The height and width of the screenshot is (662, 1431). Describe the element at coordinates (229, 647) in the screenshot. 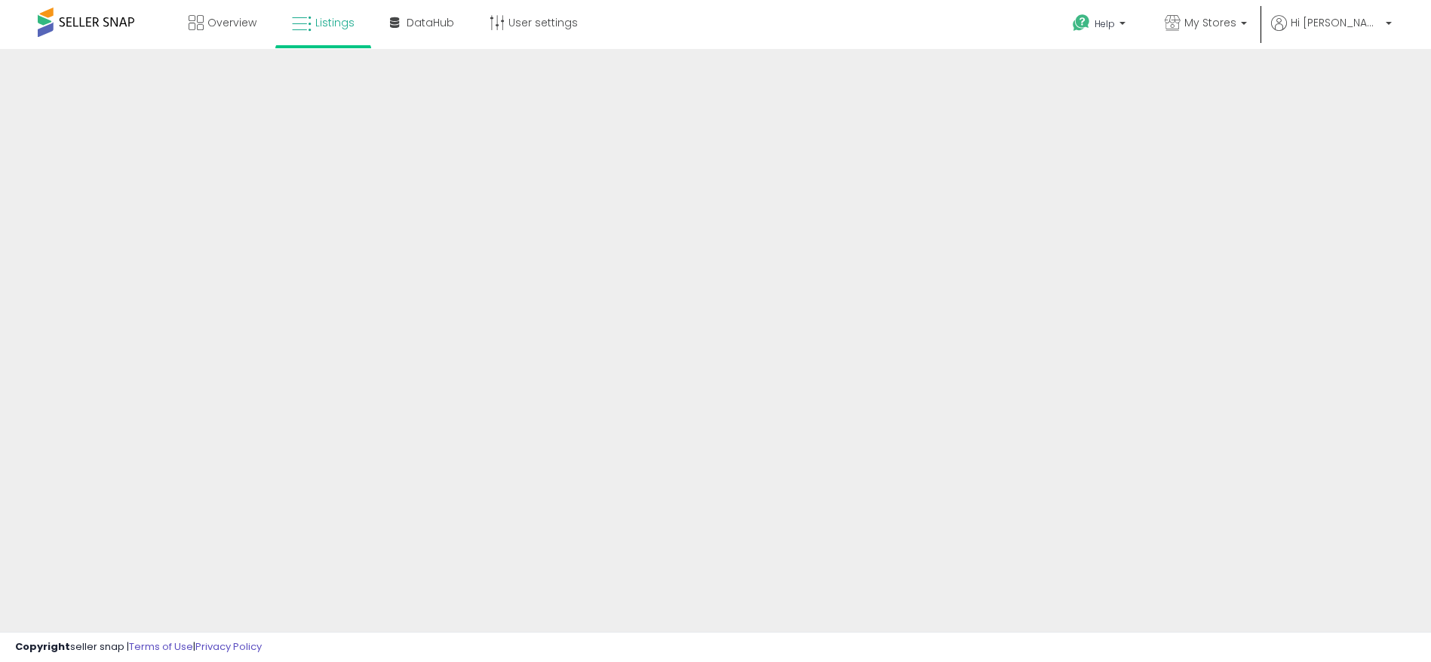

I see `a: Privacy Policy` at that location.